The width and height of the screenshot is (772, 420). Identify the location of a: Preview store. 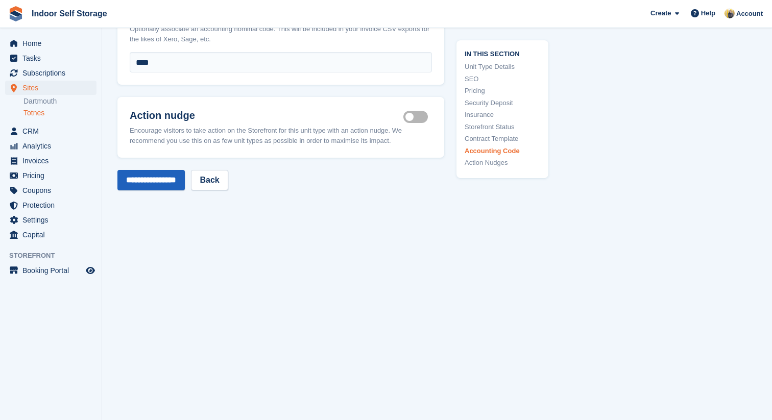
(90, 271).